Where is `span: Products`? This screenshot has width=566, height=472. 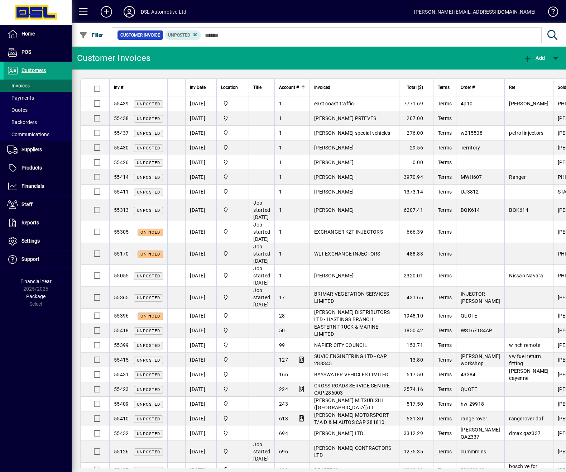 span: Products is located at coordinates (32, 168).